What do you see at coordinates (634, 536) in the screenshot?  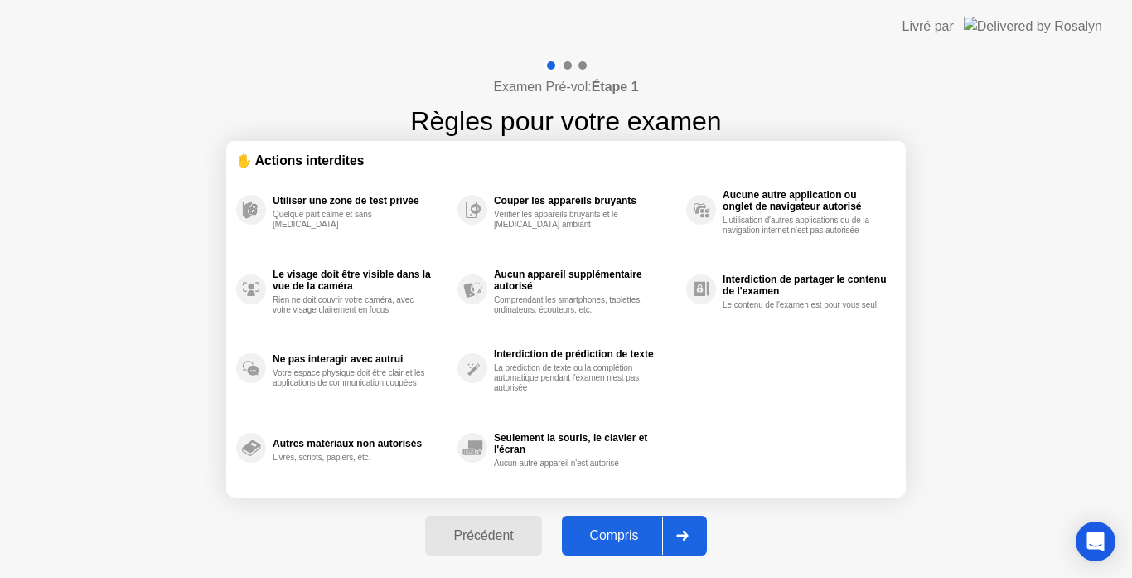 I see `button: Compris` at bounding box center [634, 536].